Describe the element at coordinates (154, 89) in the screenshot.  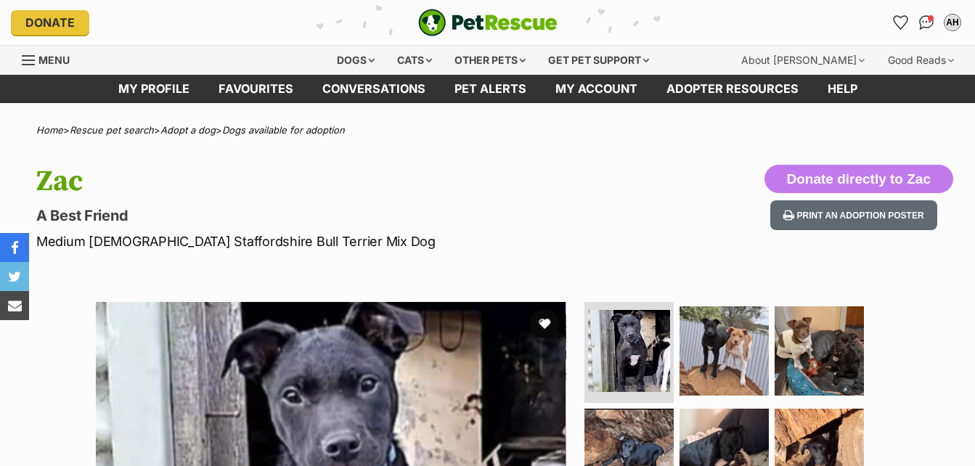
I see `a: My profile` at that location.